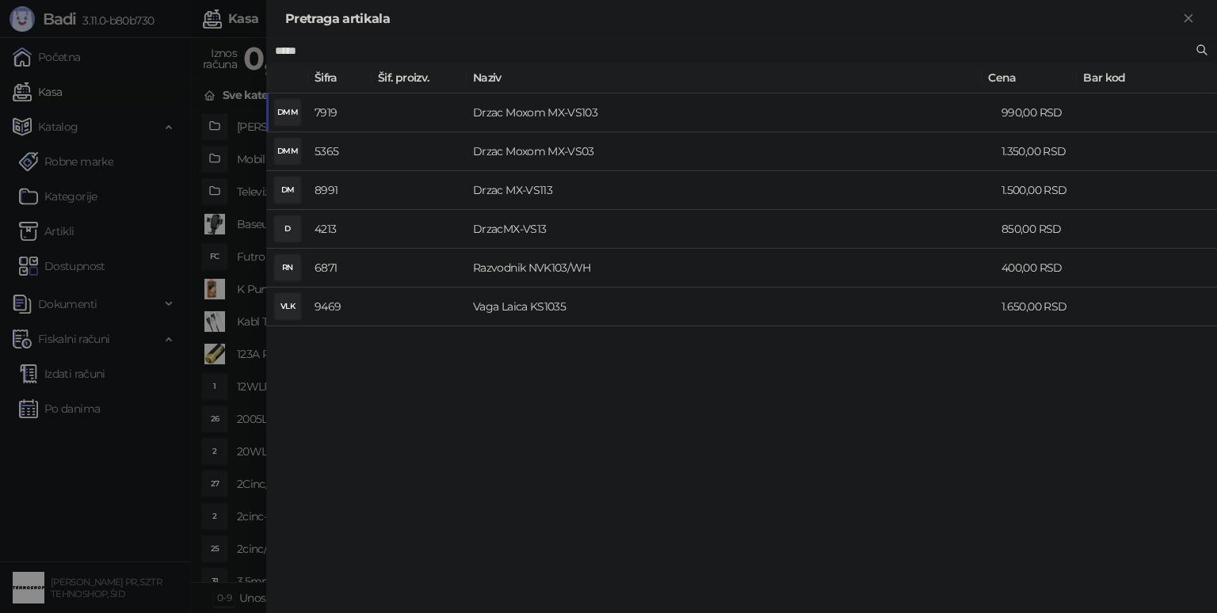 The image size is (1217, 613). What do you see at coordinates (1042, 307) in the screenshot?
I see `td: 1.650,00 RSD` at bounding box center [1042, 307].